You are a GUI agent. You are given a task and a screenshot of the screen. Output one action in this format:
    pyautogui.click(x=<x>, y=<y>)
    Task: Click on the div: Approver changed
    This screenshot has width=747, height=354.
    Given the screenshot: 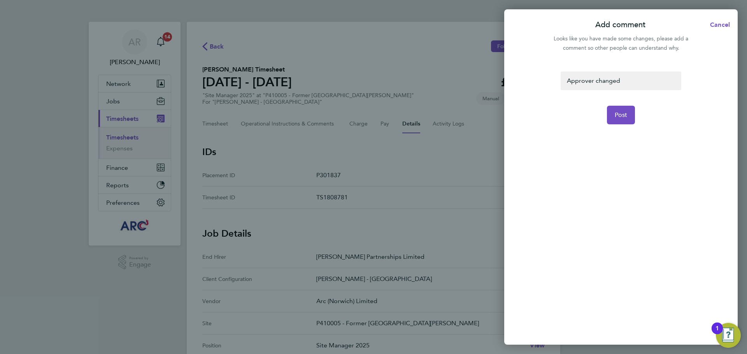 What is the action you would take?
    pyautogui.click(x=621, y=81)
    